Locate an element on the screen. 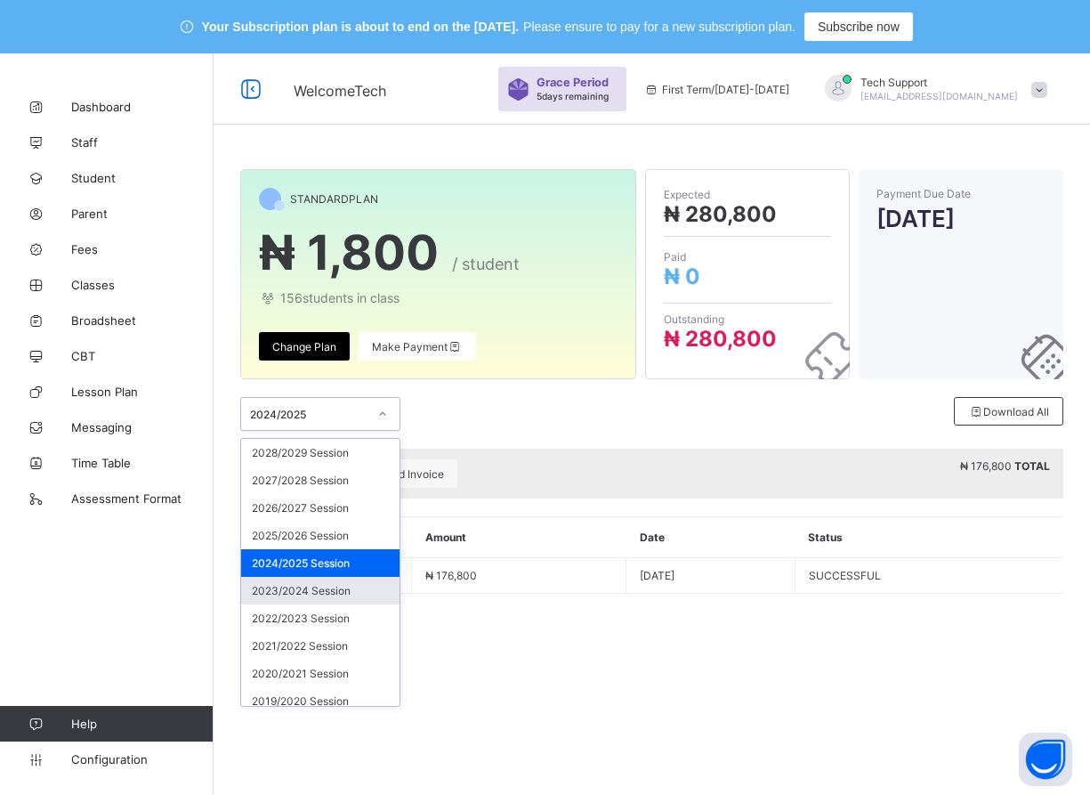 The height and width of the screenshot is (795, 1090). span: Grace Period is located at coordinates (572, 82).